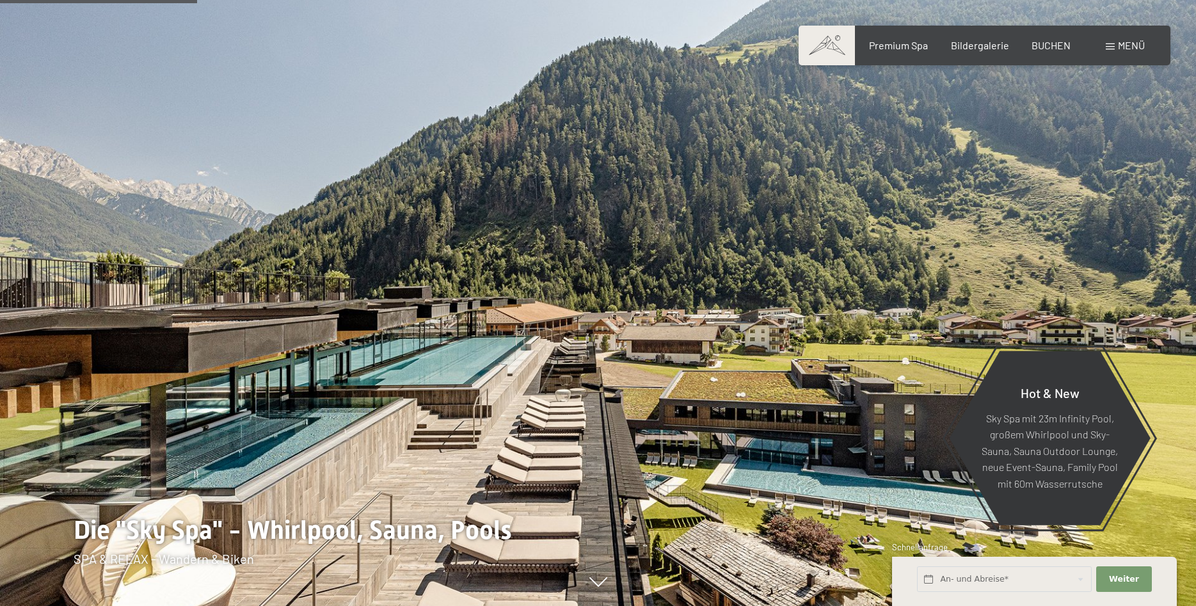 This screenshot has height=606, width=1196. What do you see at coordinates (920, 547) in the screenshot?
I see `span: Schnellanfrage` at bounding box center [920, 547].